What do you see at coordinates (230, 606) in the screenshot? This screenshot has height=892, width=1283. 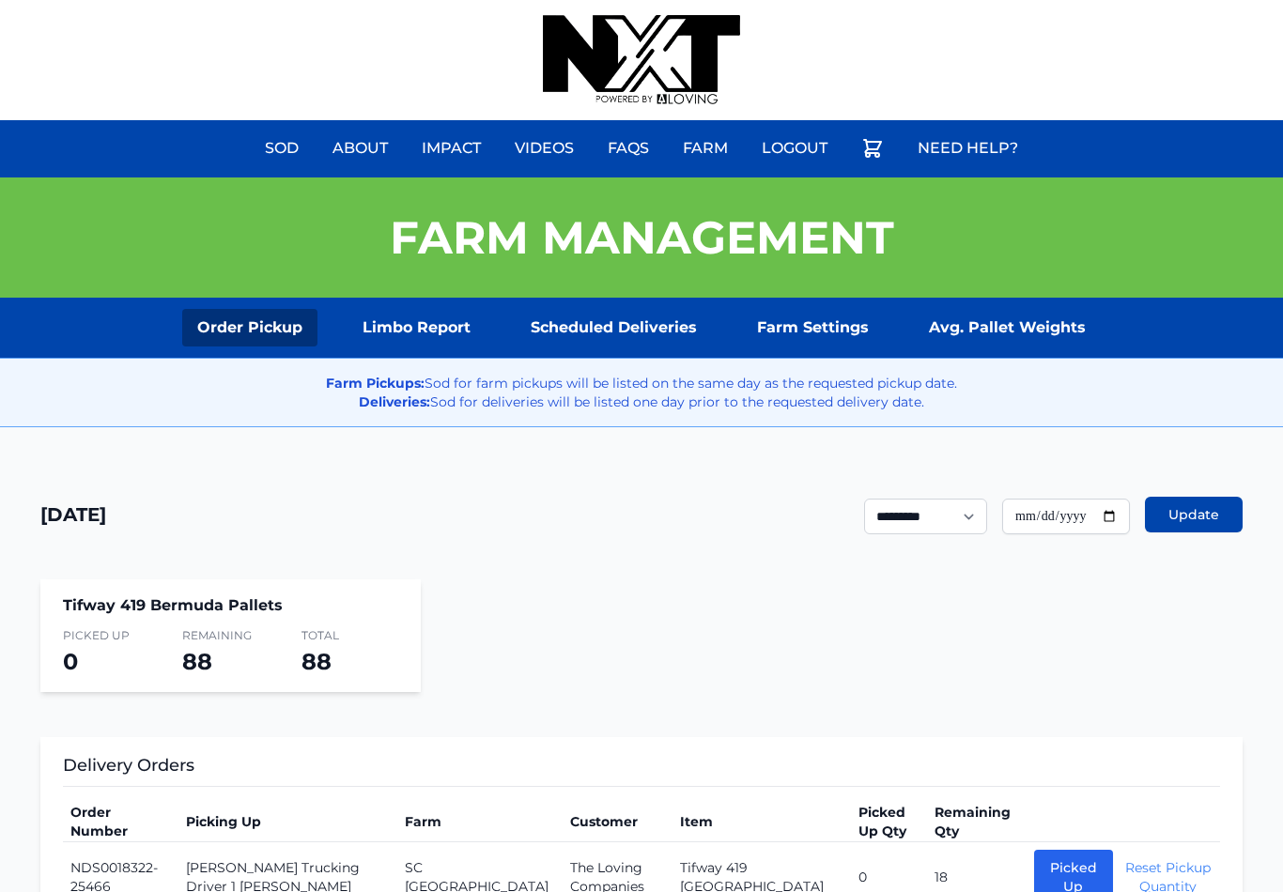 I see `h4: Tifway 419 Bermuda Pallets` at bounding box center [230, 606].